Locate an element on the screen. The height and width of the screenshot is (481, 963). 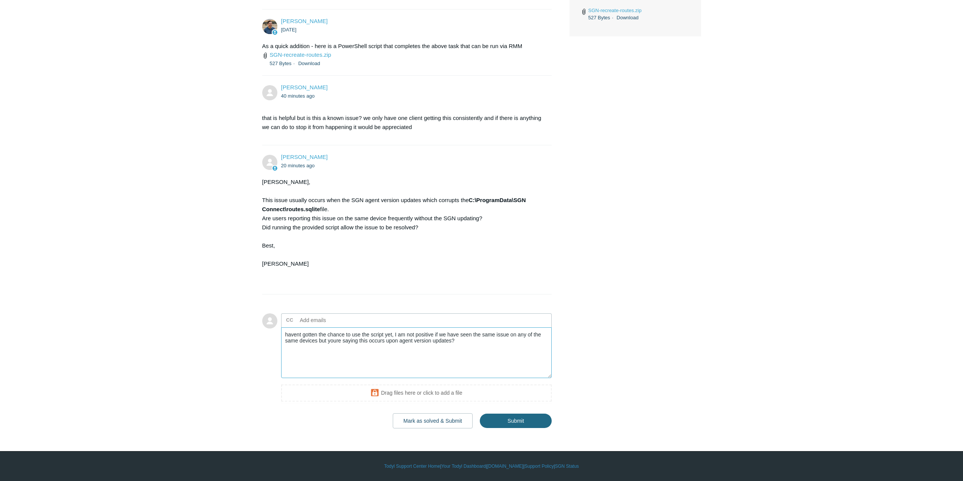
a: Todyl Support Center Home is located at coordinates (412, 466).